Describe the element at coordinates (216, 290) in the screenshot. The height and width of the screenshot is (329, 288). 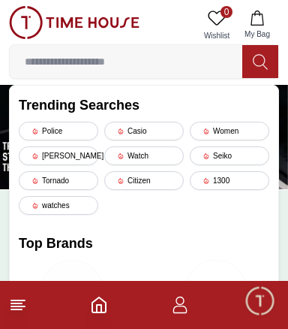
I see `img: Carlton` at that location.